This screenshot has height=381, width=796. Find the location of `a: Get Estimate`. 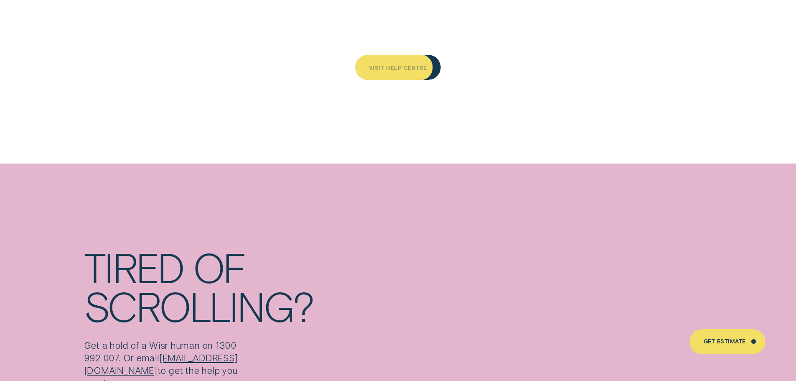

a: Get Estimate is located at coordinates (727, 341).